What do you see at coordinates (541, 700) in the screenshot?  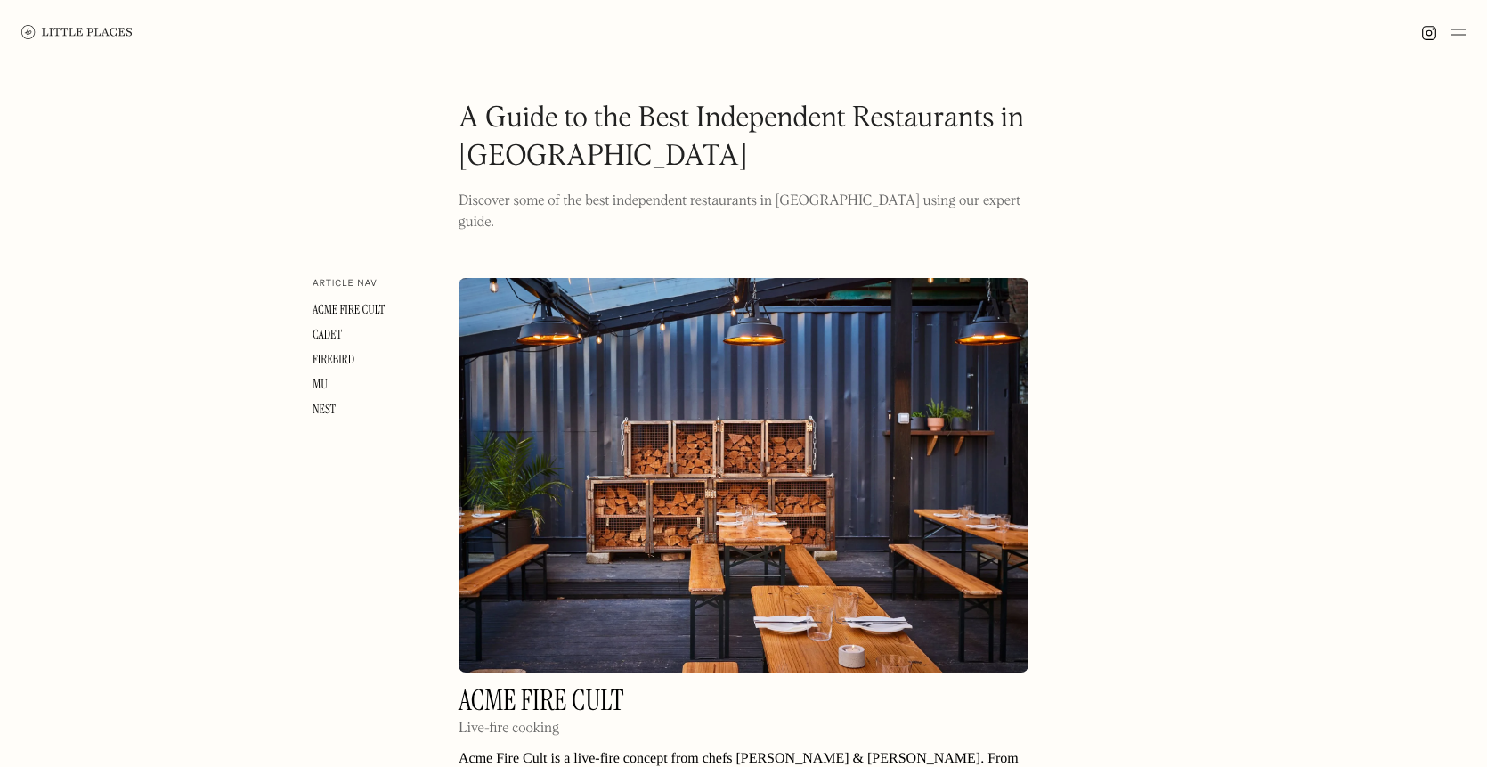 I see `h2: Acme Fire Cult` at bounding box center [541, 700].